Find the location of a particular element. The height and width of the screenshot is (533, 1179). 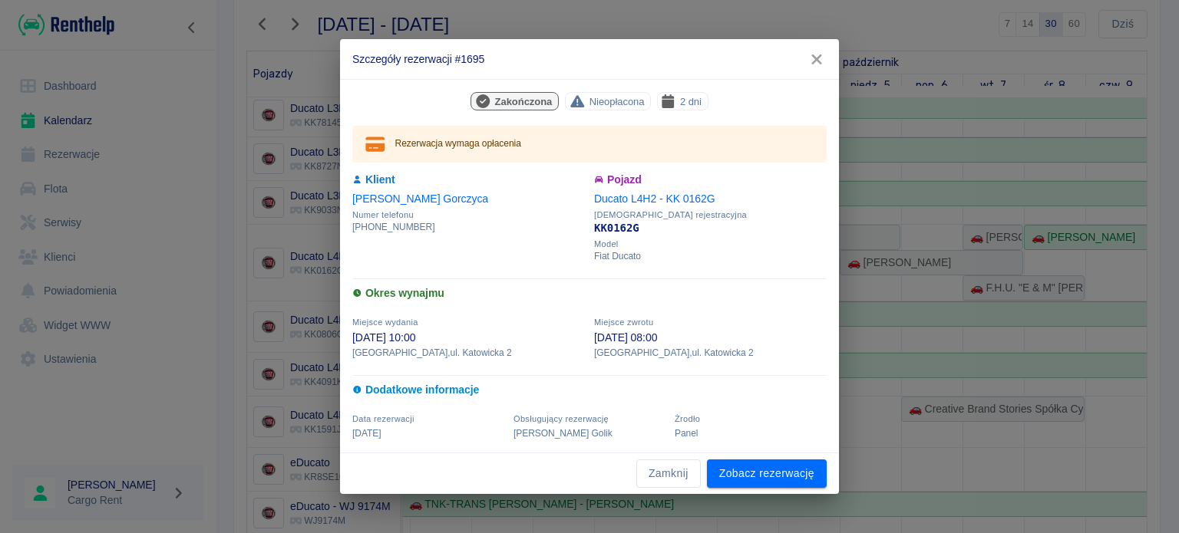

p: Panel is located at coordinates (751, 434).